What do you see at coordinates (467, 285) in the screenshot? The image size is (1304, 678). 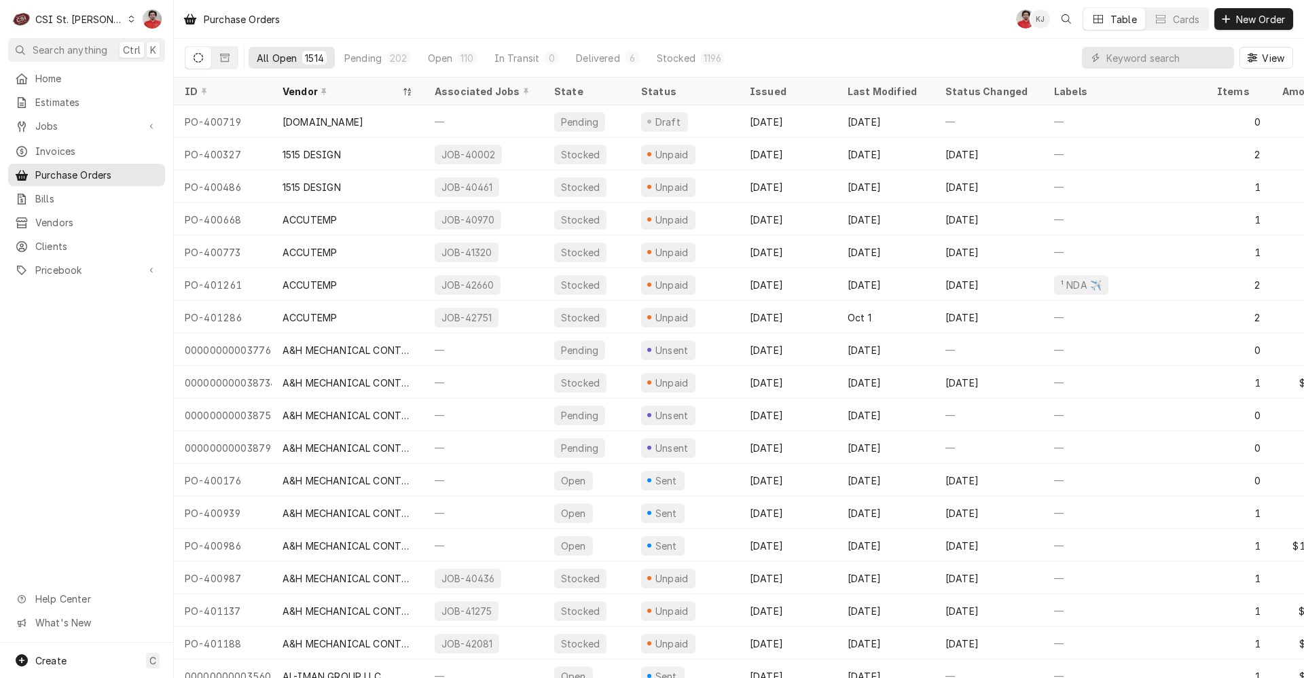 I see `div: JOB-42660` at bounding box center [467, 285].